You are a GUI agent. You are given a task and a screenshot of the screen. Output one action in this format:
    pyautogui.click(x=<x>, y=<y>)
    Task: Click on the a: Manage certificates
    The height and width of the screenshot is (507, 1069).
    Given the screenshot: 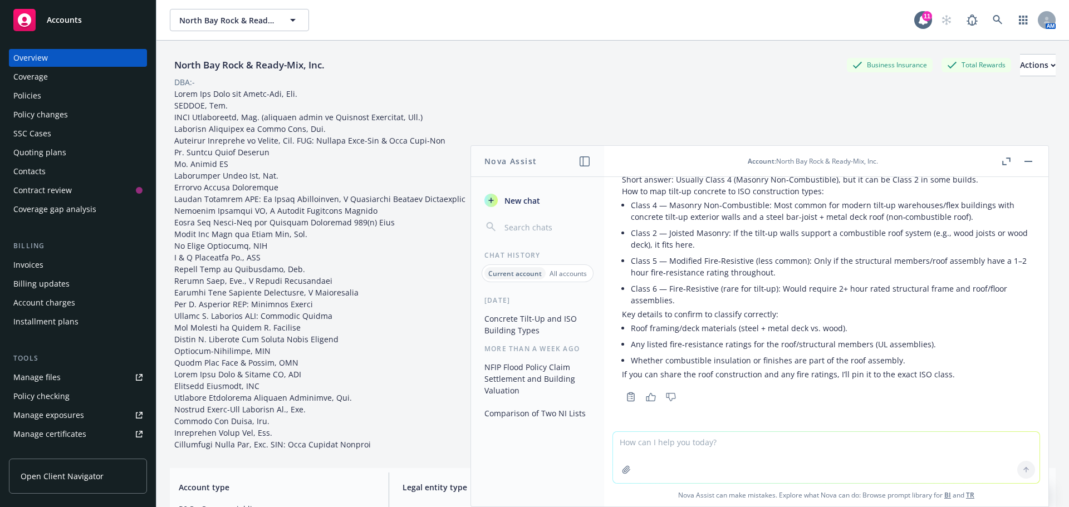 What is the action you would take?
    pyautogui.click(x=78, y=434)
    